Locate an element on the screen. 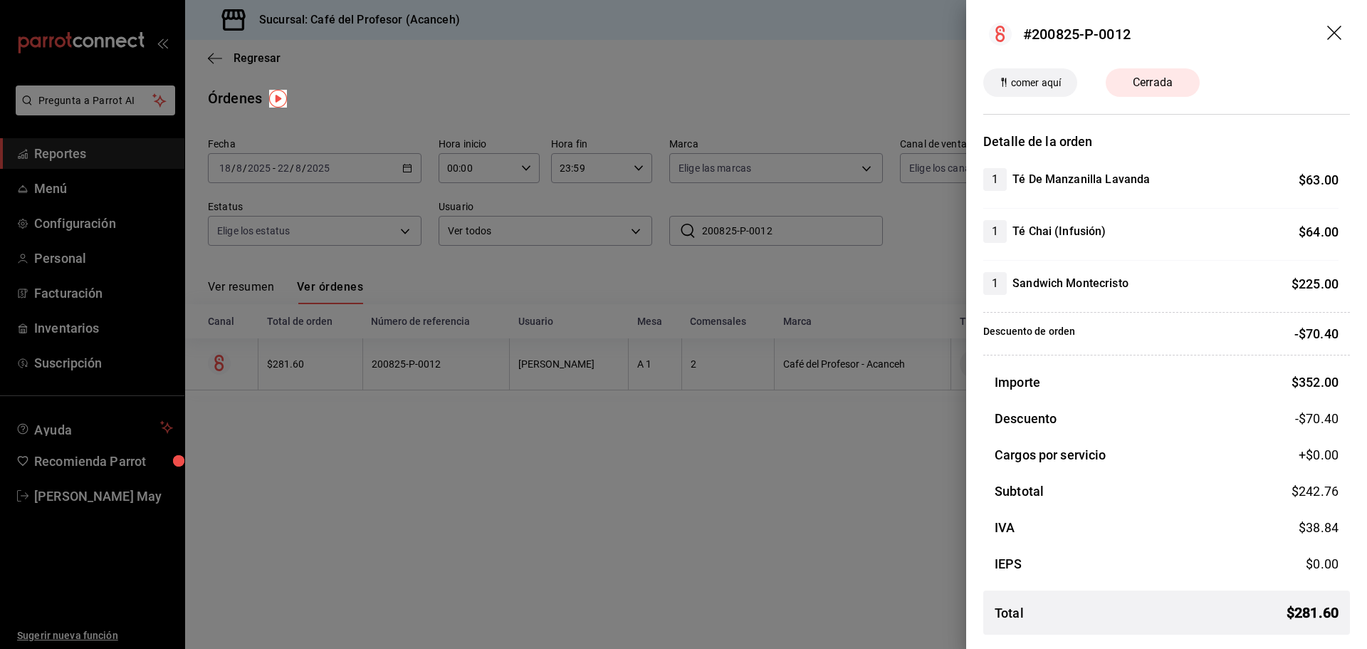 The height and width of the screenshot is (649, 1367). h3: IVA is located at coordinates (1005, 527).